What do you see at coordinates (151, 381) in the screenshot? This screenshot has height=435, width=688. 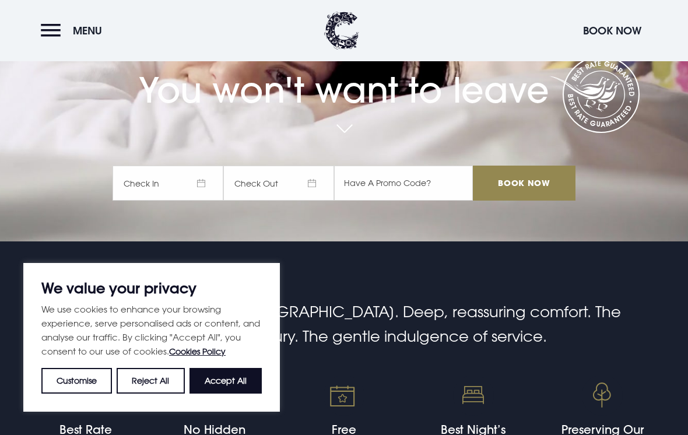 I see `button: Reject All` at bounding box center [151, 381].